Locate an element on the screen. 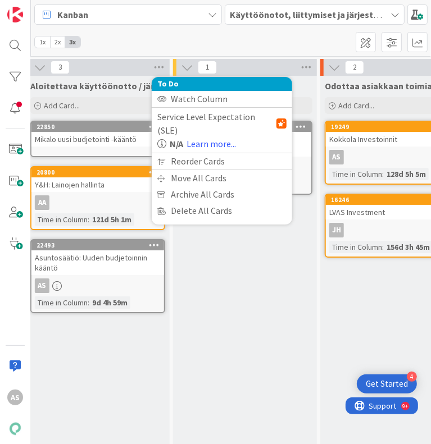 This screenshot has width=431, height=444. div: 128d 5h 5m is located at coordinates (406, 174).